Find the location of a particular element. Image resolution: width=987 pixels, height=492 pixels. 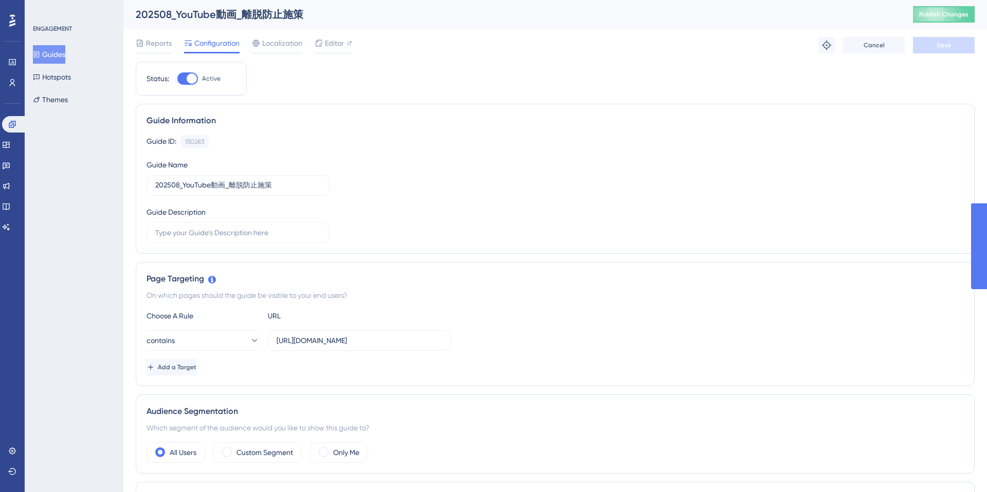

div: Guide Description is located at coordinates (176, 212).